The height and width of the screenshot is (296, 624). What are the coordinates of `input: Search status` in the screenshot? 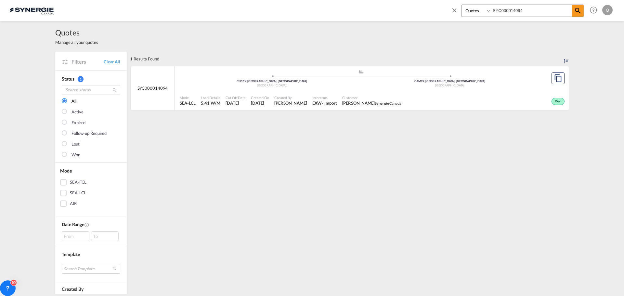 It's located at (91, 90).